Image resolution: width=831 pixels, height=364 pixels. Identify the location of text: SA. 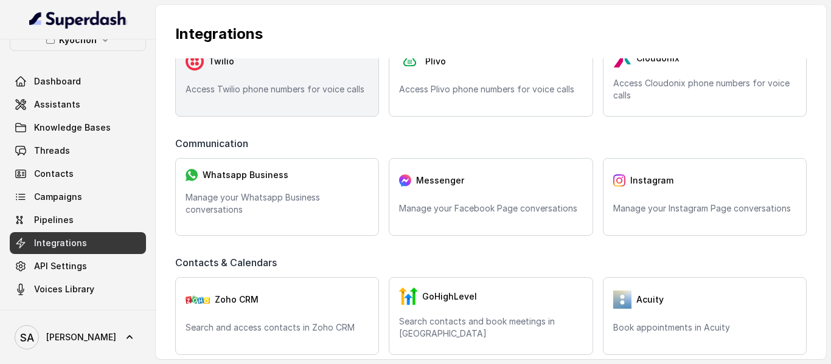
(27, 338).